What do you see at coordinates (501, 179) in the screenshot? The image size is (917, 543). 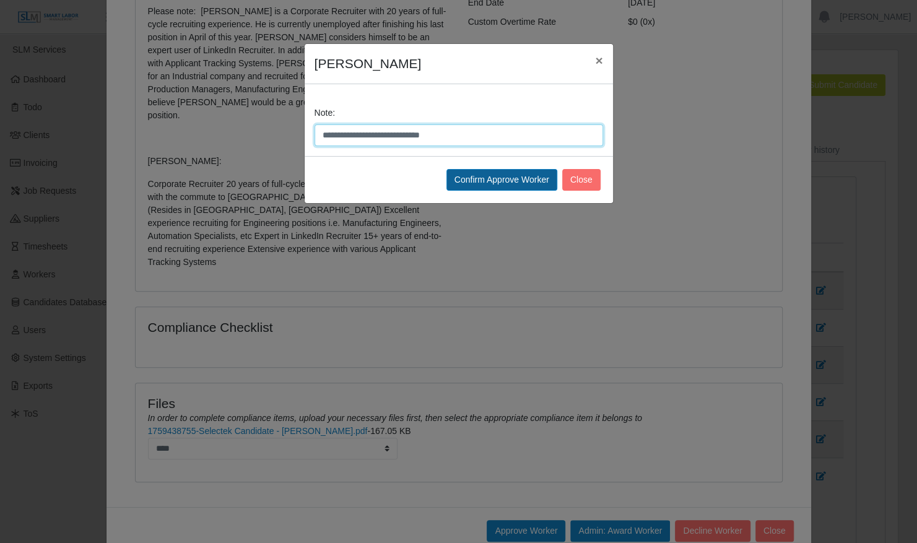 I see `button: Confirm Approve Worker` at bounding box center [501, 179].